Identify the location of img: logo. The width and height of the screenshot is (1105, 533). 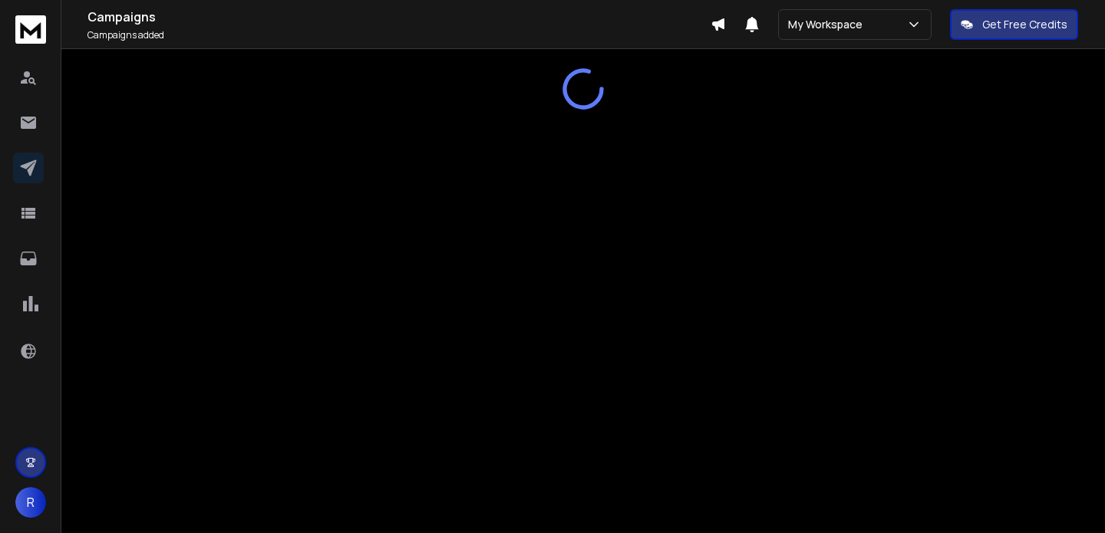
(31, 29).